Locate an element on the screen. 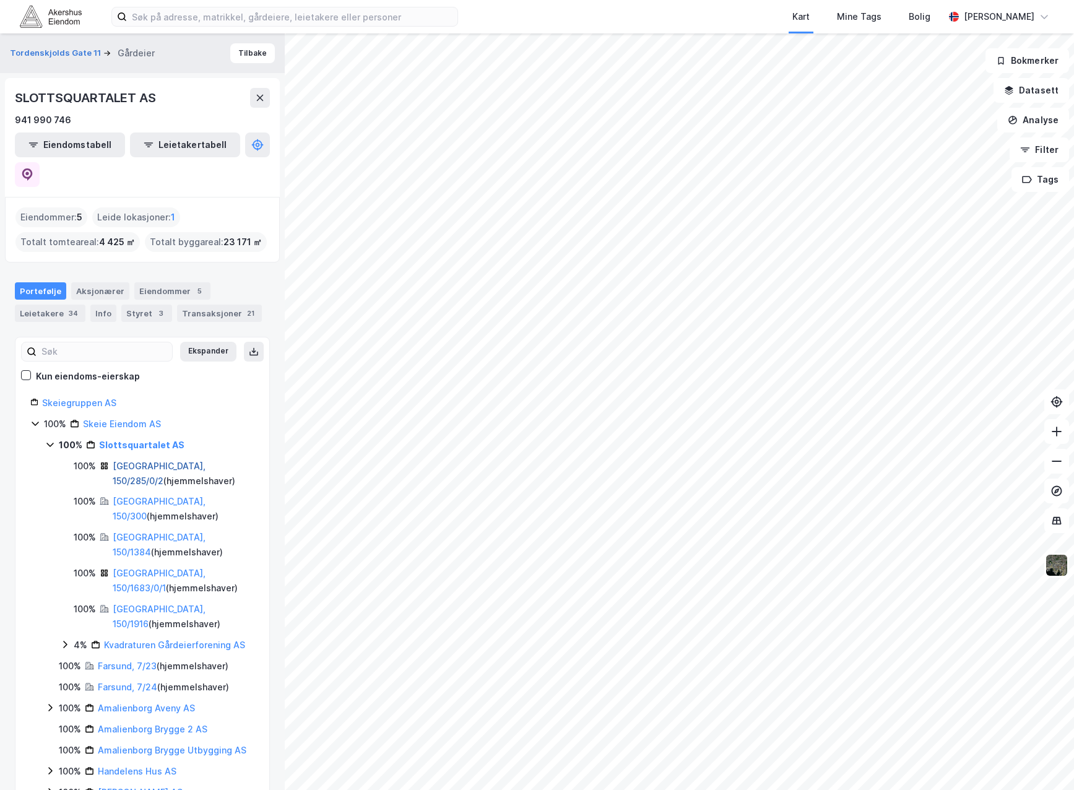 The width and height of the screenshot is (1074, 790). span: 23 171 ㎡ is located at coordinates (243, 242).